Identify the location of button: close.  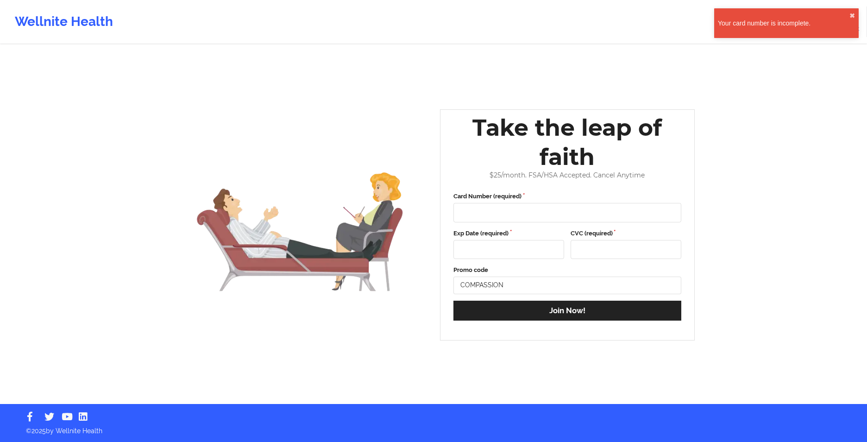
(852, 16).